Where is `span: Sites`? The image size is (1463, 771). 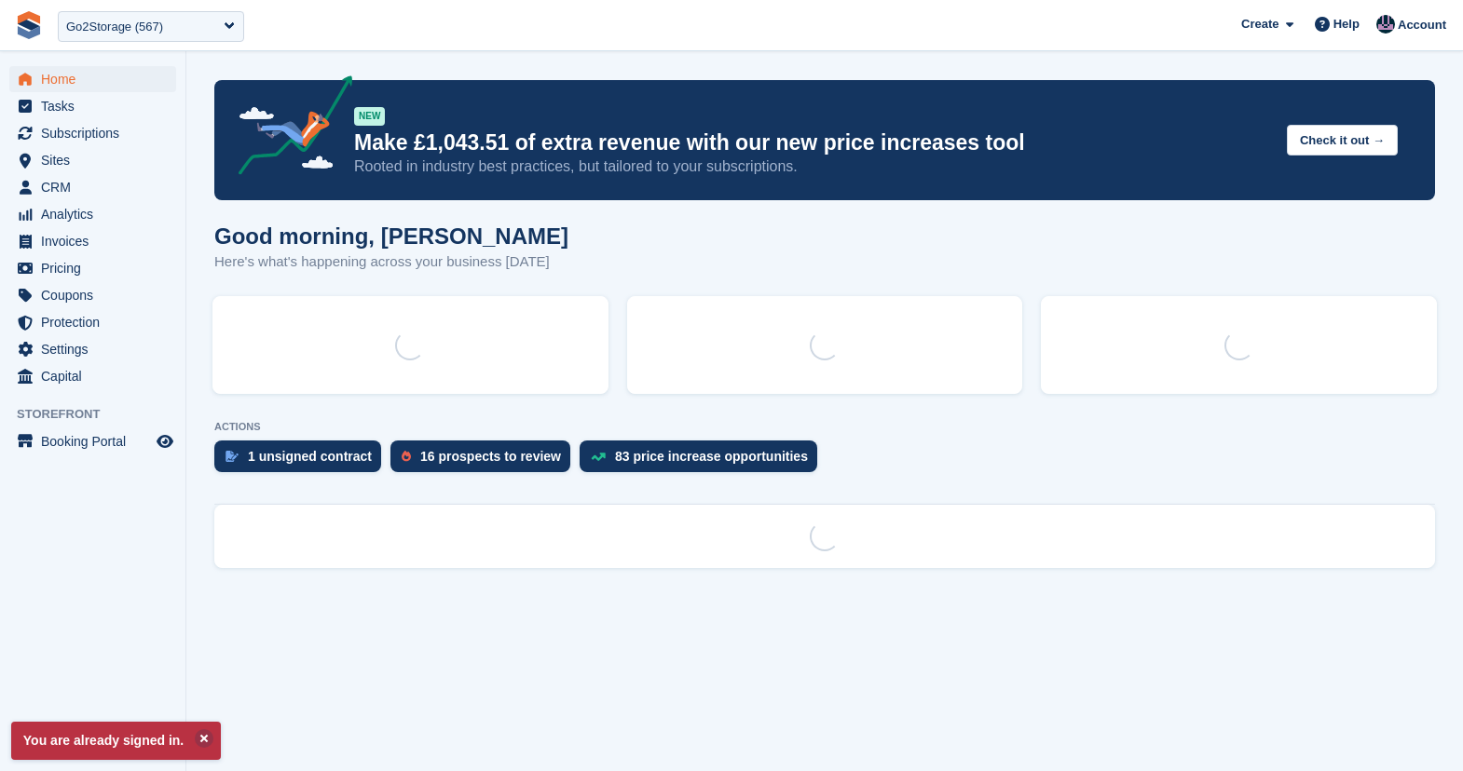
span: Sites is located at coordinates (97, 160).